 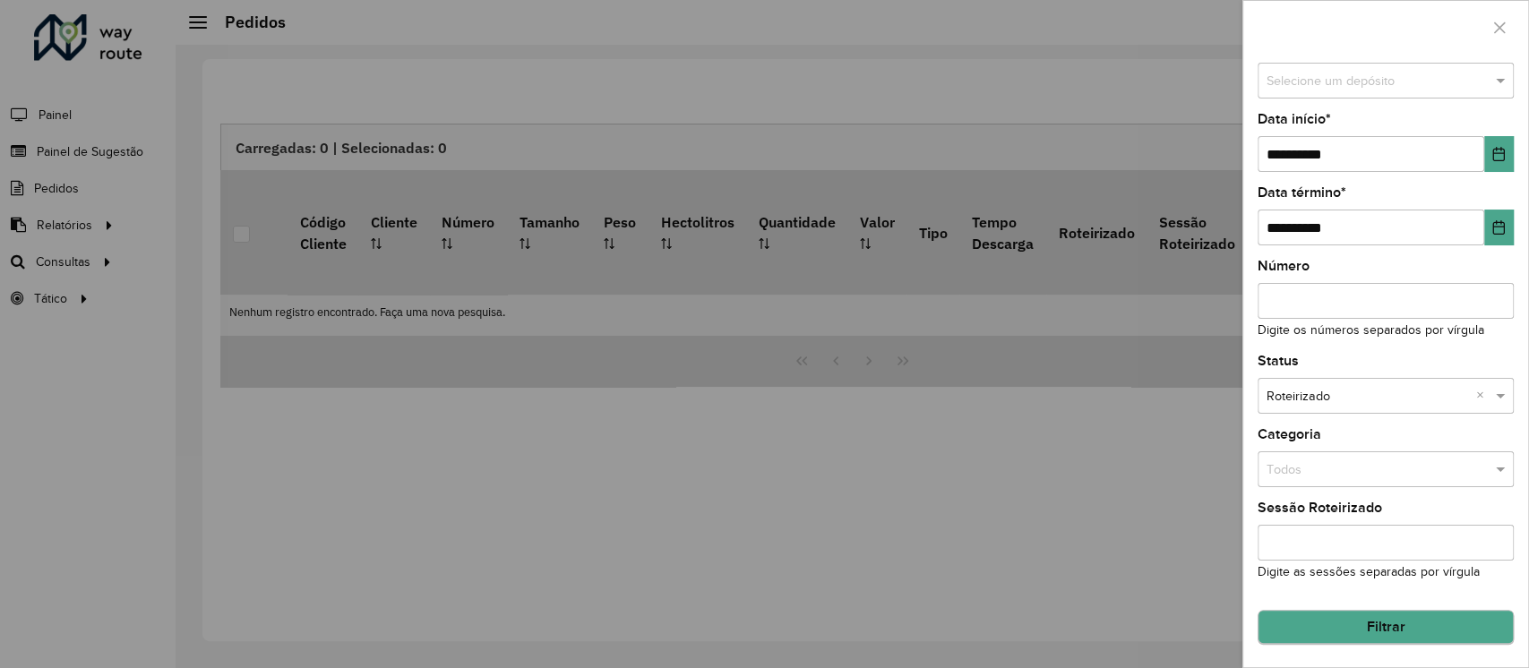 I want to click on label: Status, so click(x=1278, y=361).